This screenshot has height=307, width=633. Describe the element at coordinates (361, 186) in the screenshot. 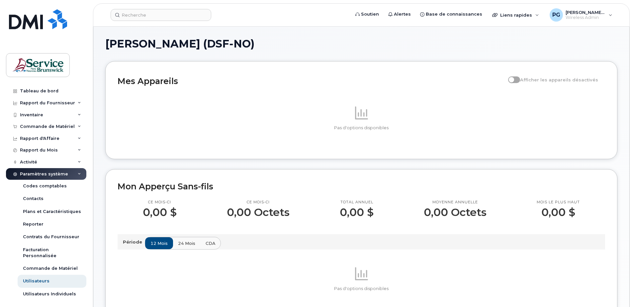

I see `h2: Mon Apperçu Sans-fils` at that location.